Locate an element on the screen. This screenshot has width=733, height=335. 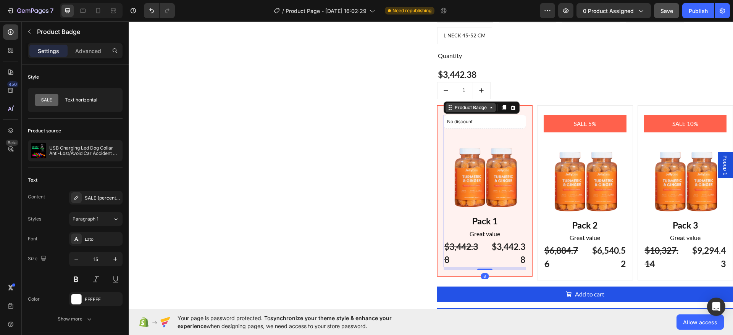
pre: SALE 10% is located at coordinates (557, 102).